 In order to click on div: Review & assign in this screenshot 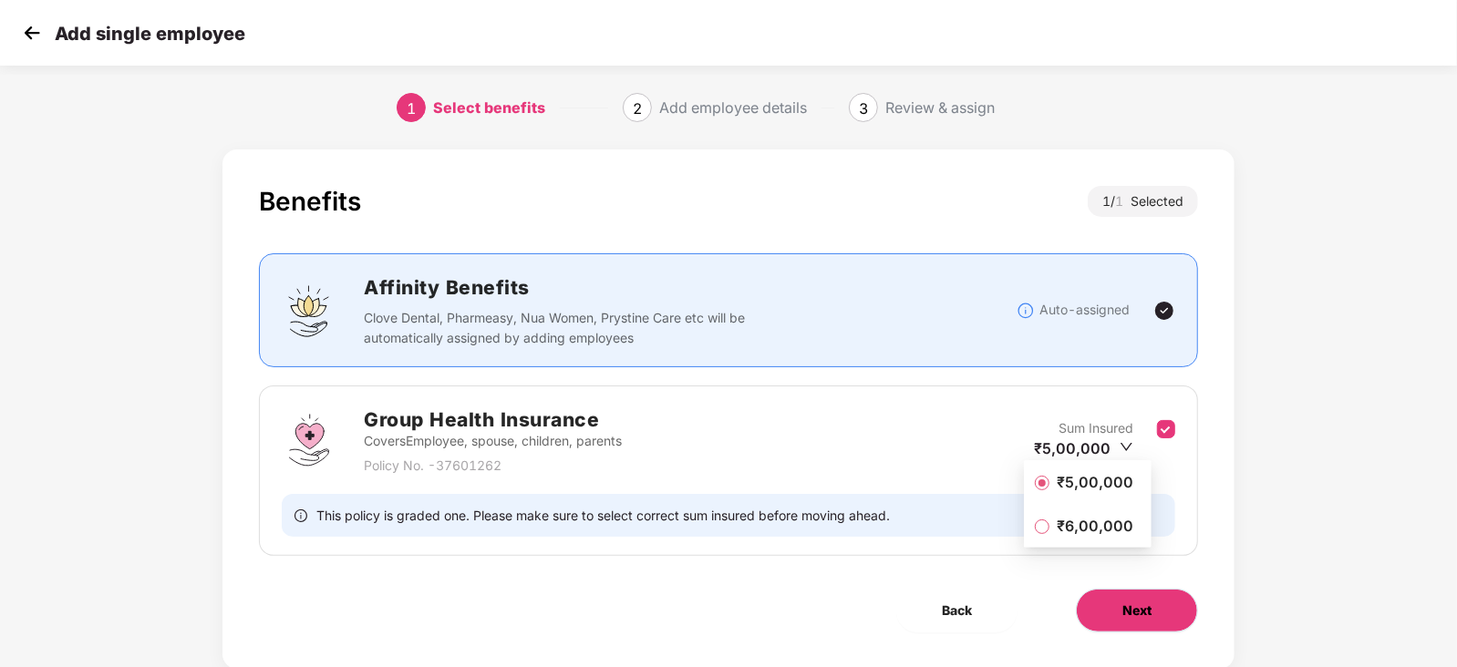, I will do `click(940, 108)`.